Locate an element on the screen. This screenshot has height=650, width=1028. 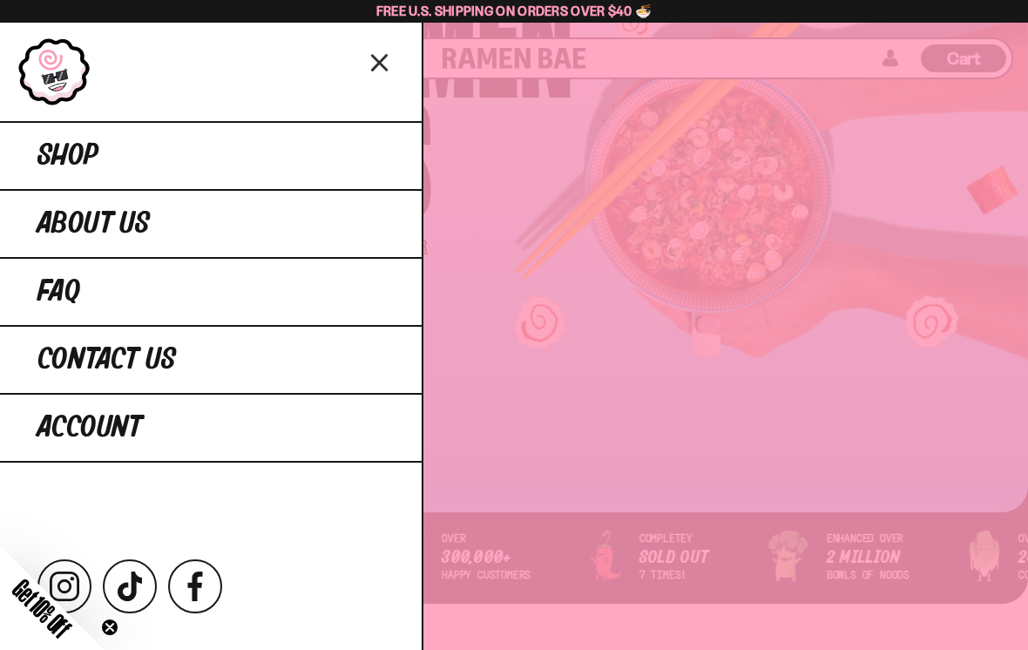
span: Contact Us is located at coordinates (106, 360).